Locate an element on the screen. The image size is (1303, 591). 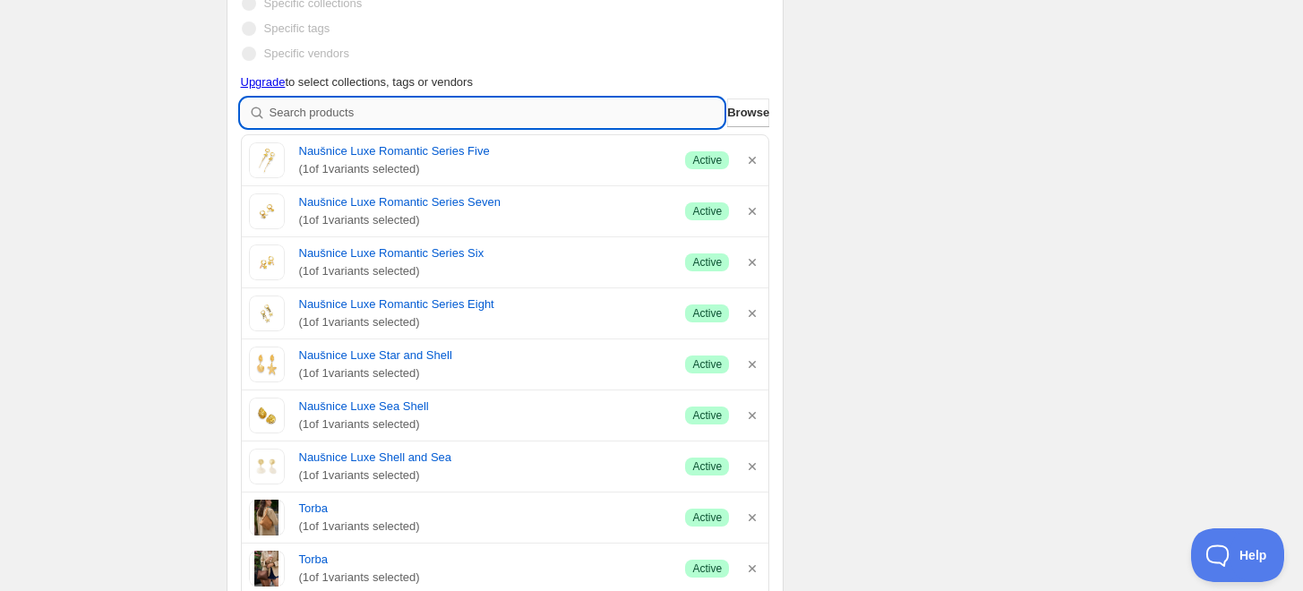
a: Naušnice Luxe Shell and Sea is located at coordinates (485, 458).